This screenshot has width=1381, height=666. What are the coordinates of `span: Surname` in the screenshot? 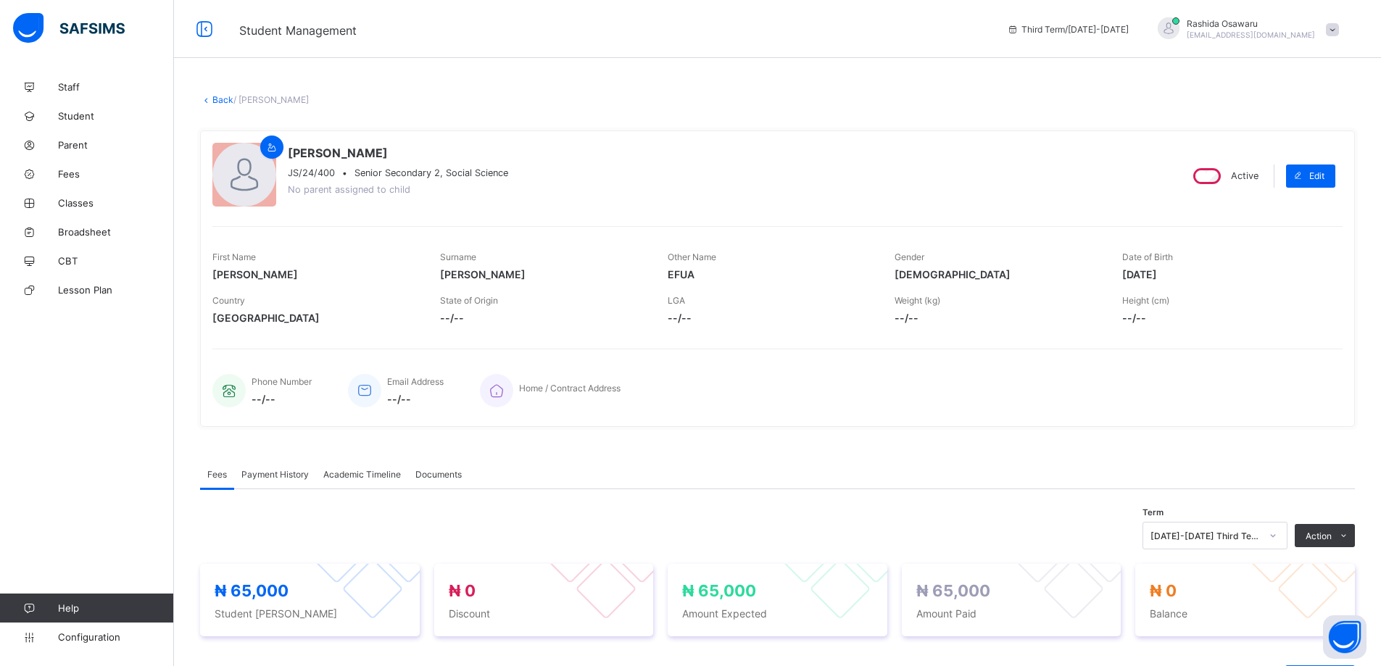 It's located at (458, 257).